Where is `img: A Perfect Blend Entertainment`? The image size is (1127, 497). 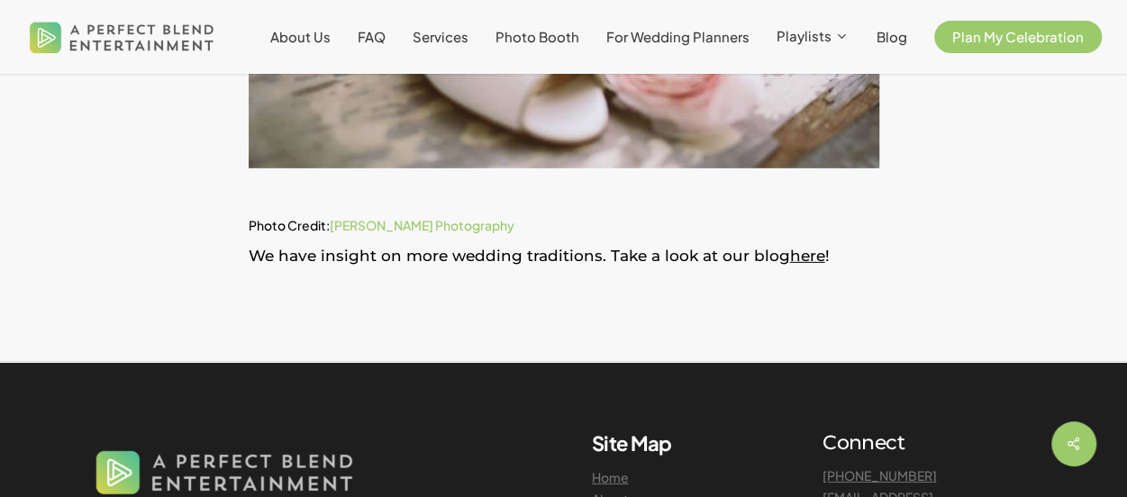
img: A Perfect Blend Entertainment is located at coordinates (122, 37).